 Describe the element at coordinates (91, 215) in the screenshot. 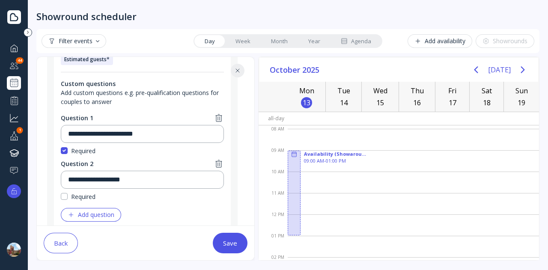

I see `button: Add question` at that location.